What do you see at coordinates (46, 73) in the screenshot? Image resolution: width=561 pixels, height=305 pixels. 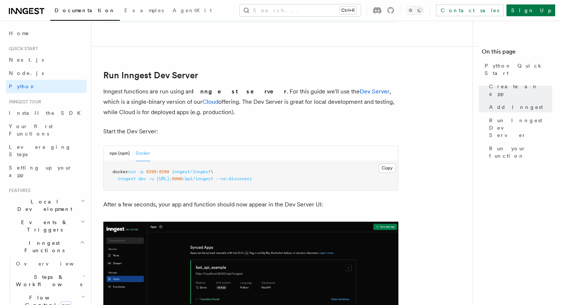 I see `a: Node.js` at bounding box center [46, 73].